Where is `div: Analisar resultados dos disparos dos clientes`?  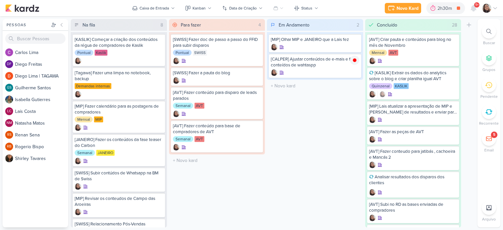
div: Analisar resultados dos disparos dos clientes is located at coordinates (413, 180).